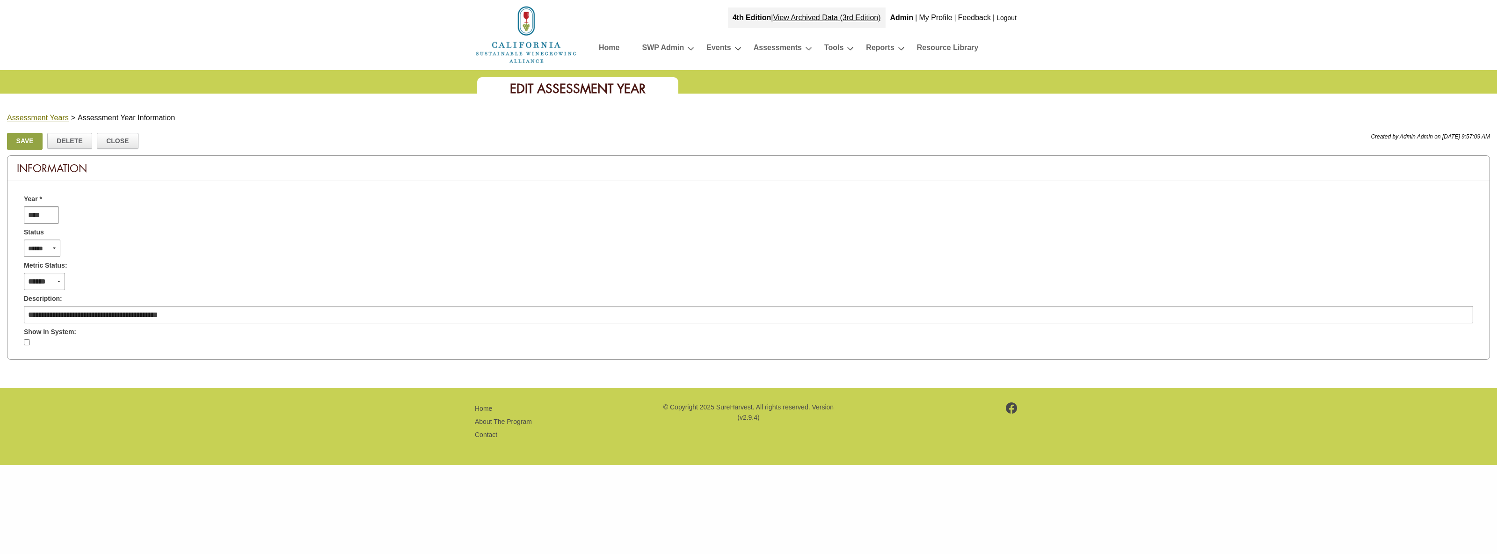  I want to click on img: logo_cswa2x.png, so click(526, 35).